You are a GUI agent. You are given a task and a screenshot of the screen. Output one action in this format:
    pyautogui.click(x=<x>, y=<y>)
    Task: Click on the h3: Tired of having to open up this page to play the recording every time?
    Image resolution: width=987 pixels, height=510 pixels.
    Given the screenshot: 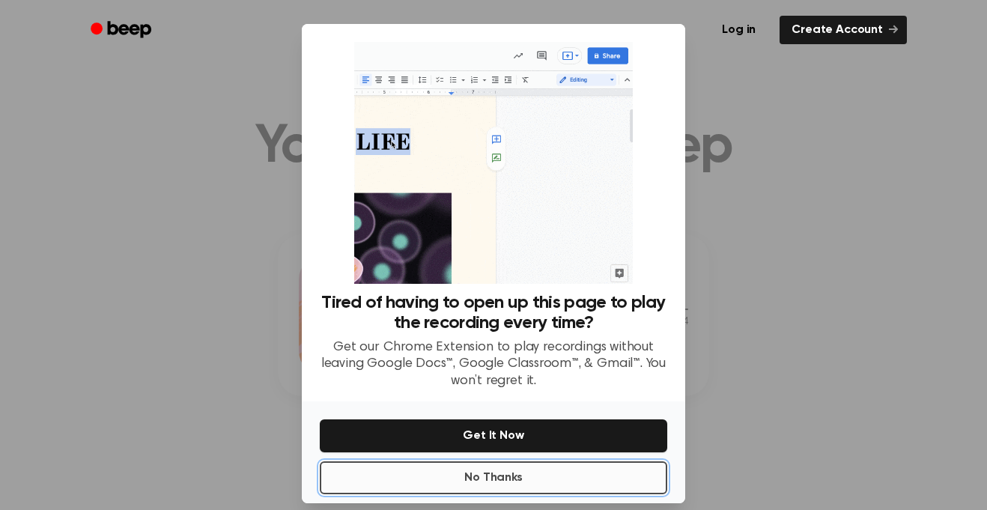 What is the action you would take?
    pyautogui.click(x=493, y=313)
    